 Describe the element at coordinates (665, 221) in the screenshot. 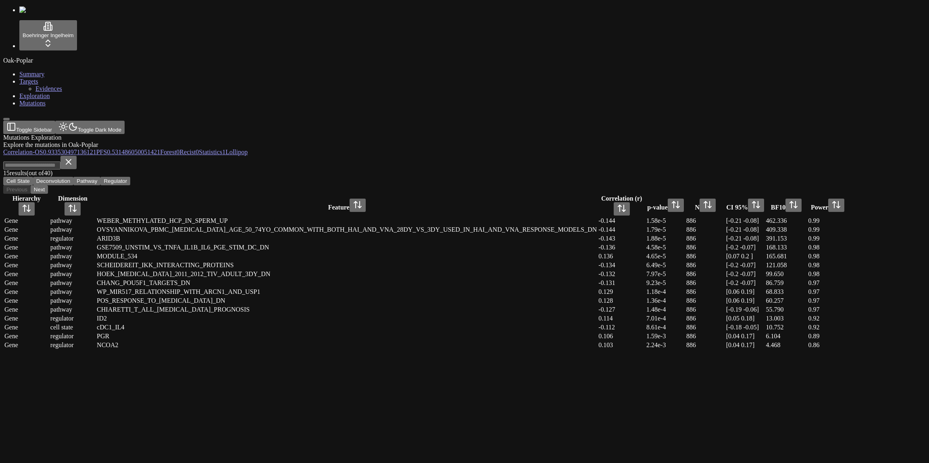

I see `div: 1.58e-5` at that location.